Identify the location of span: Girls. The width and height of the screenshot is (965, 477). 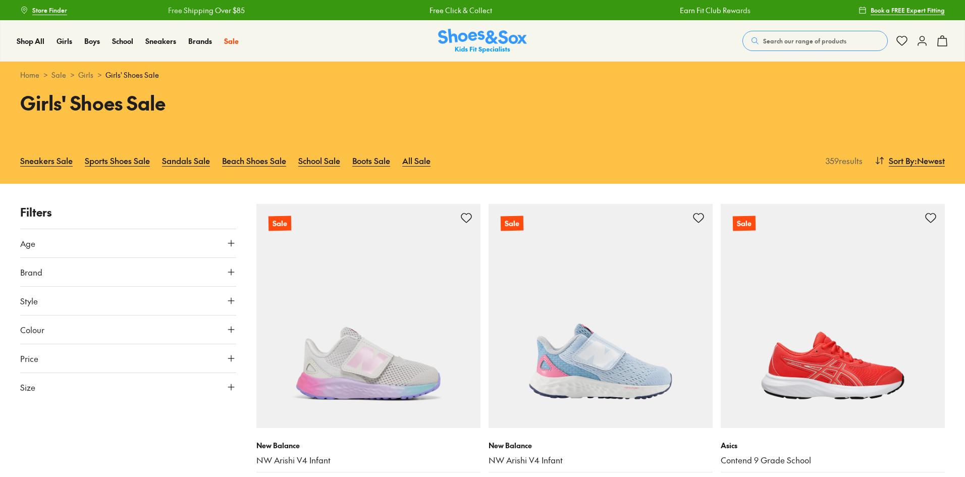
(64, 41).